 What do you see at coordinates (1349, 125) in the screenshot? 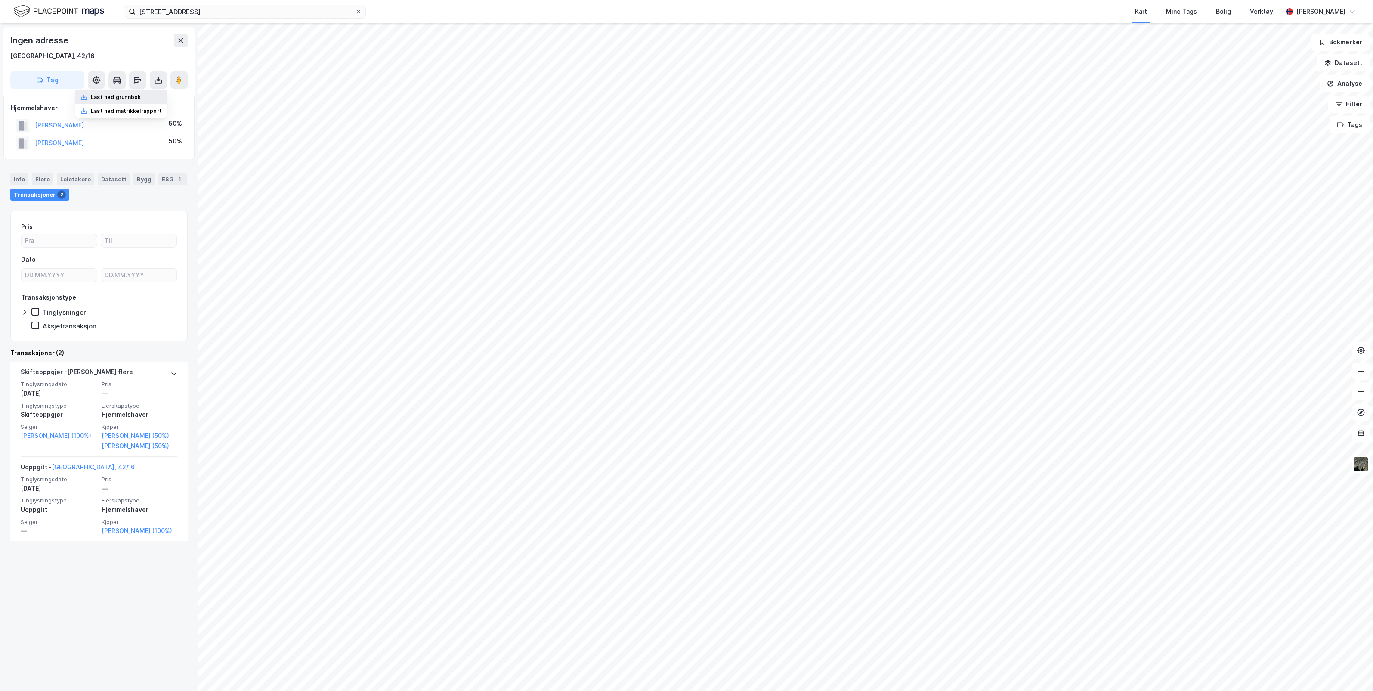
I see `button: Tags` at bounding box center [1349, 125].